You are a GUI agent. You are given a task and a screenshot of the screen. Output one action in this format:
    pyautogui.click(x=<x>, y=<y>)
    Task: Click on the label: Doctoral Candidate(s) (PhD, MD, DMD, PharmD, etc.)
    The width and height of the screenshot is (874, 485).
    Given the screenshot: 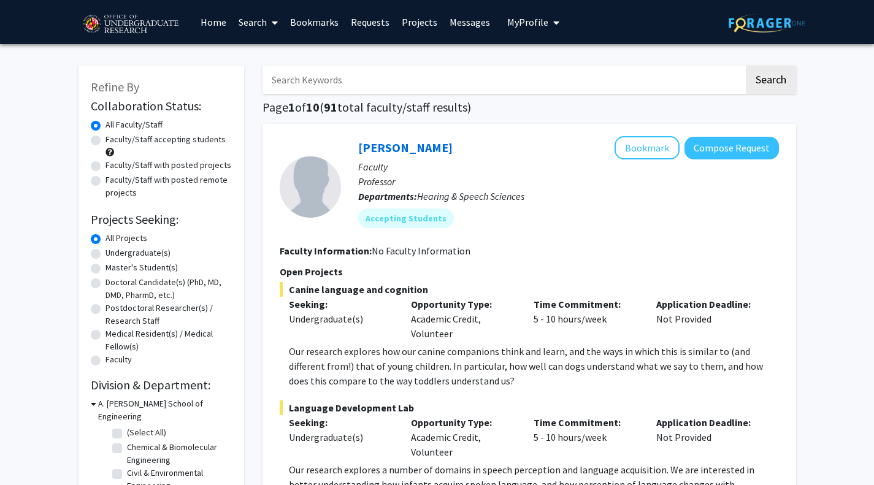 What is the action you would take?
    pyautogui.click(x=169, y=289)
    